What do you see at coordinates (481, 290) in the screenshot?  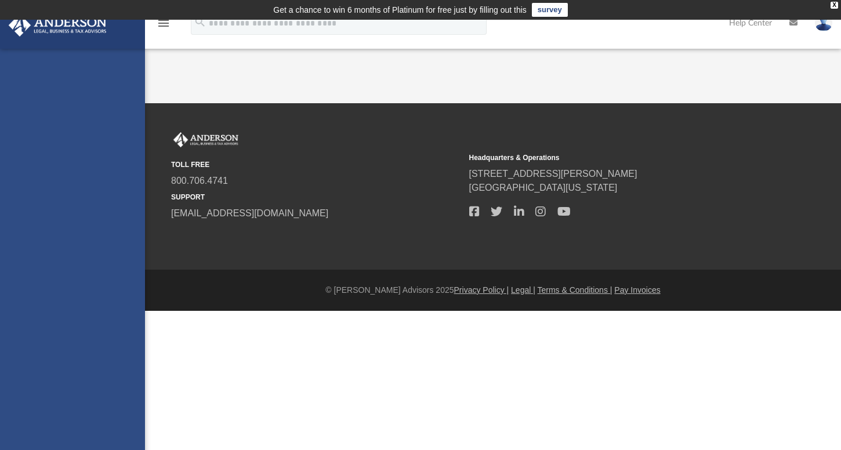 I see `a: Privacy Policy |` at bounding box center [481, 290].